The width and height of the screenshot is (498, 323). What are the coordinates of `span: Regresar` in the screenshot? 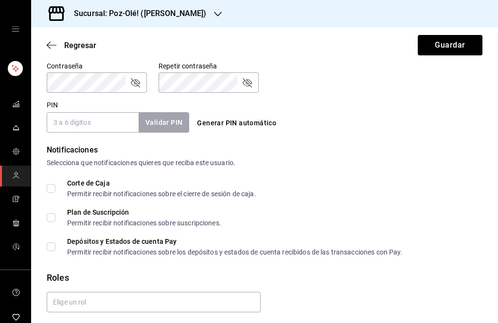 It's located at (80, 45).